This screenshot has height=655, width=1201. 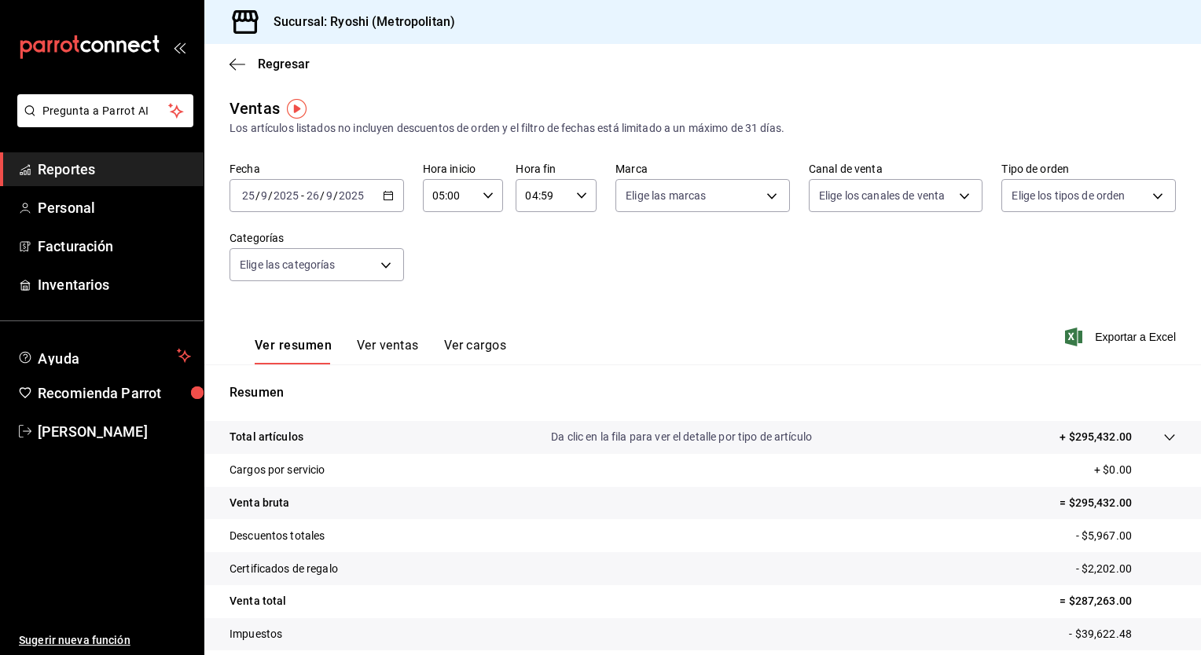 I want to click on p: = $287,263.00, so click(x=1118, y=601).